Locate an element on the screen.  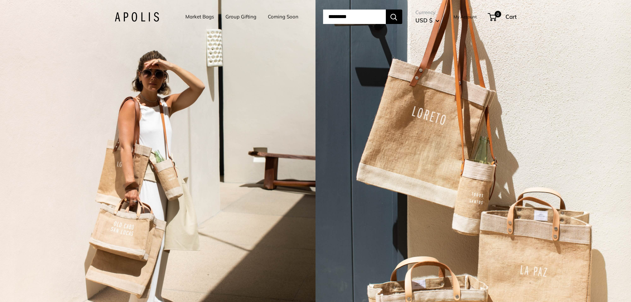
a: Market Bags is located at coordinates (200, 17).